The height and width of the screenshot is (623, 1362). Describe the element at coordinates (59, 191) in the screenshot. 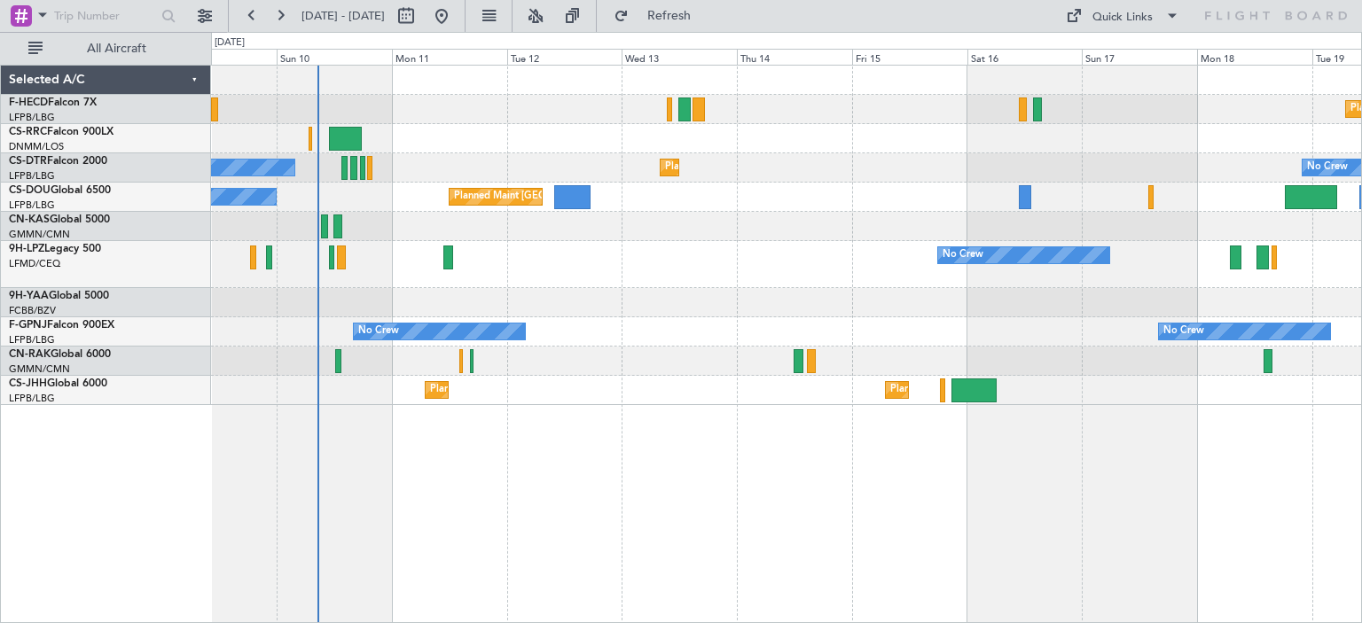

I see `a: CS-DOUGlobal 6500` at that location.